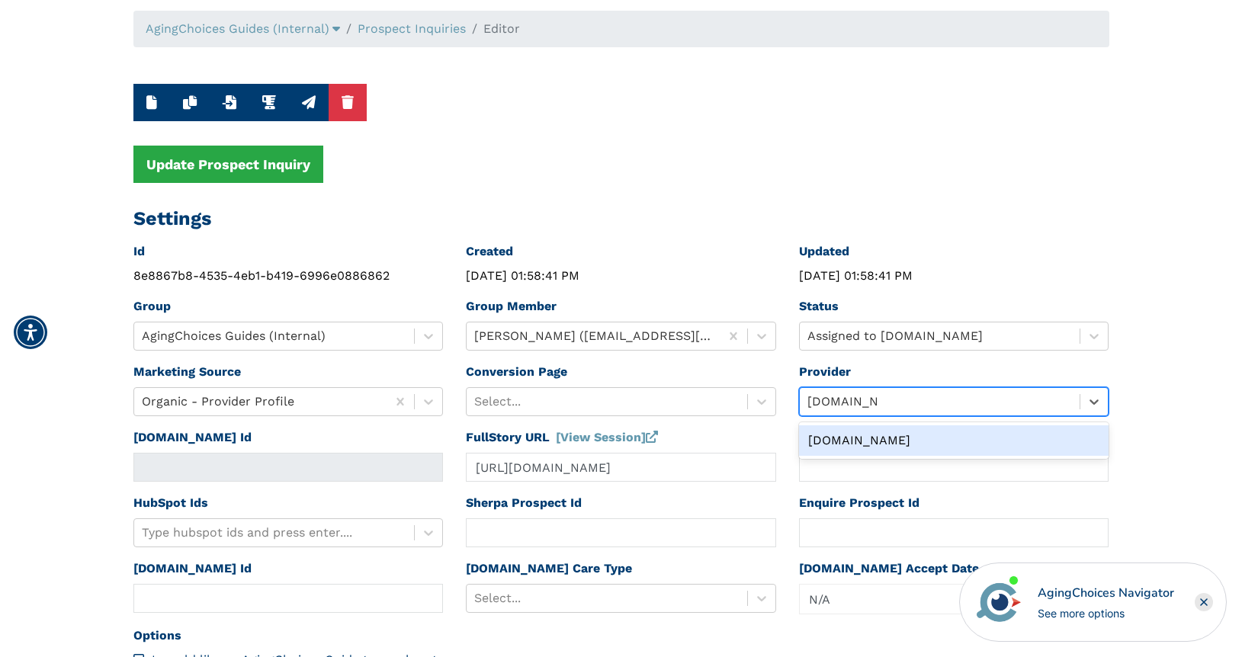 This screenshot has width=1242, height=657. What do you see at coordinates (152, 307) in the screenshot?
I see `label: Group` at bounding box center [152, 307].